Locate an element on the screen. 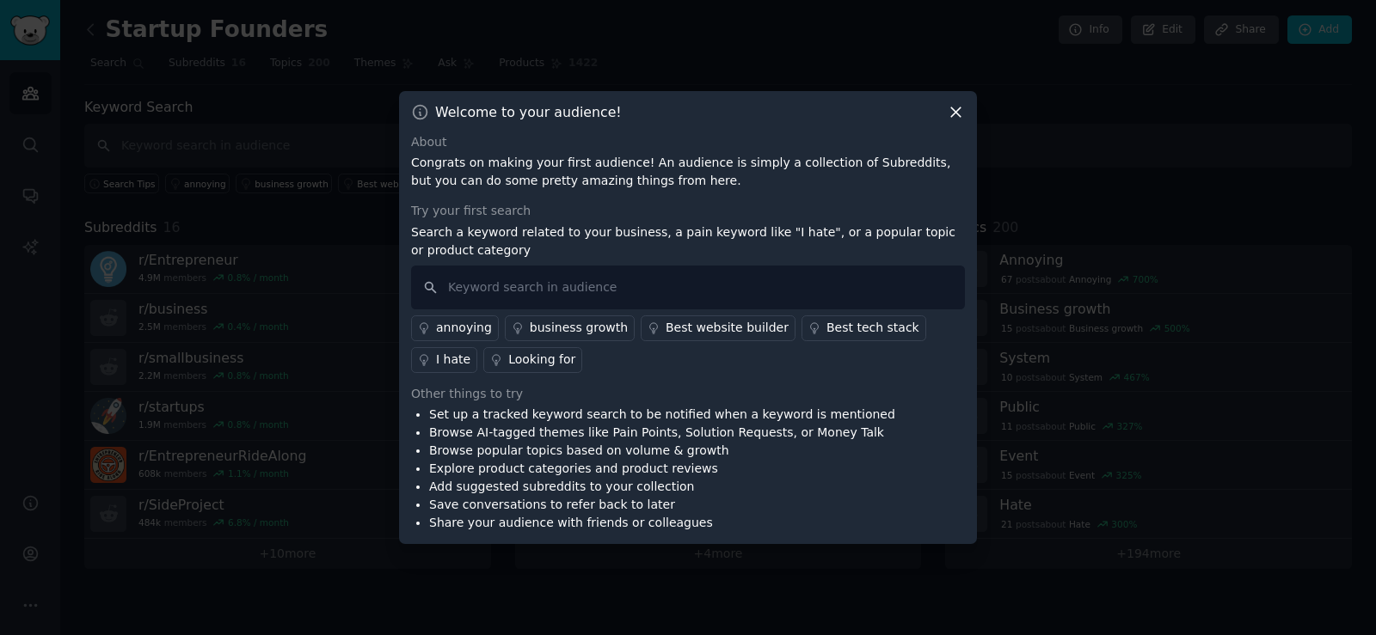 The width and height of the screenshot is (1376, 635). div: business growth is located at coordinates (579, 328).